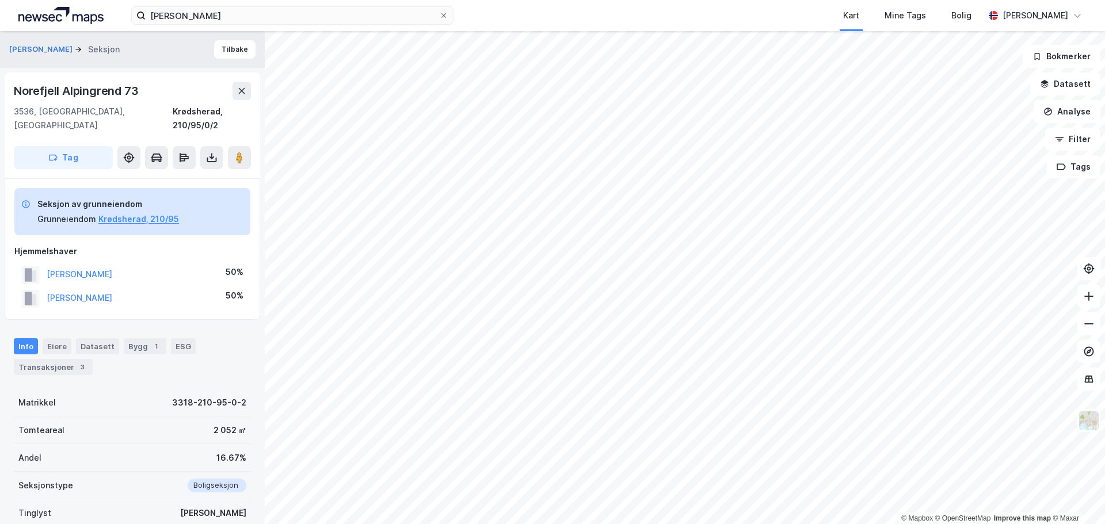 This screenshot has height=524, width=1105. Describe the element at coordinates (132, 251) in the screenshot. I see `div: Hjemmelshaver` at that location.